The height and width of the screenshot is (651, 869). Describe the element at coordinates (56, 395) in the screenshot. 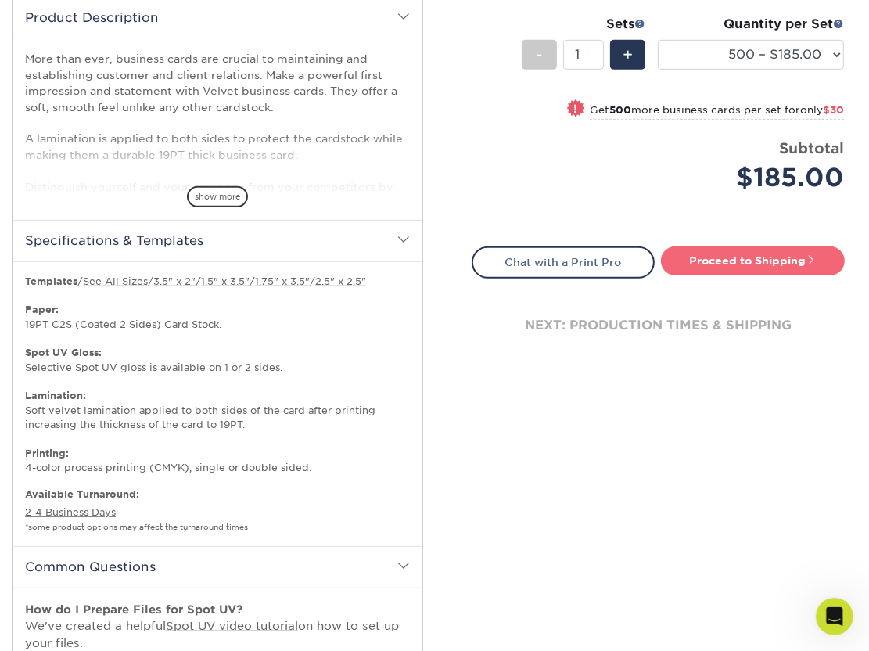

I see `strong: Lamination:` at that location.